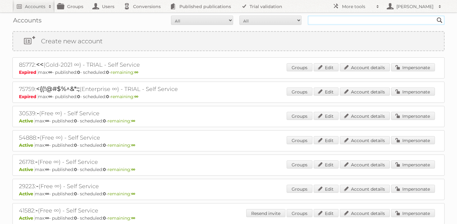  I want to click on a: Create new account, so click(229, 41).